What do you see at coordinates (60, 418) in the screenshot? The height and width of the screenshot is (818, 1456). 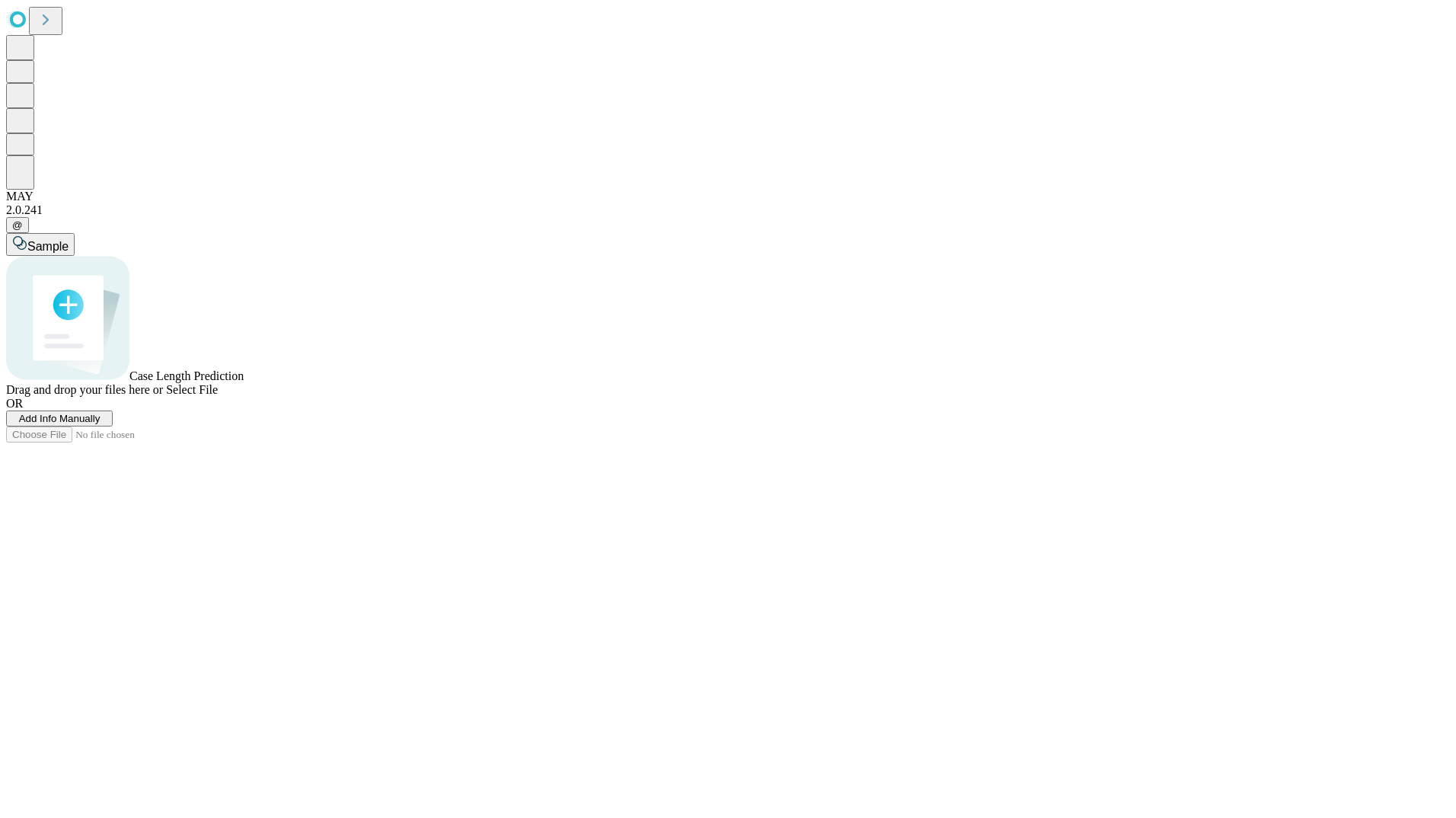 I see `span: Add Info Manually` at bounding box center [60, 418].